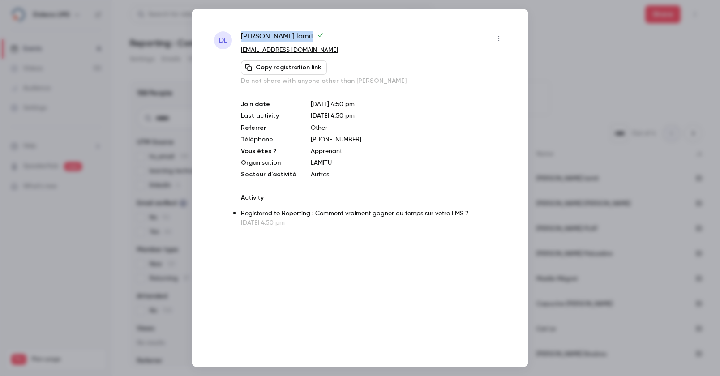  Describe the element at coordinates (269, 128) in the screenshot. I see `p: Referrer` at that location.